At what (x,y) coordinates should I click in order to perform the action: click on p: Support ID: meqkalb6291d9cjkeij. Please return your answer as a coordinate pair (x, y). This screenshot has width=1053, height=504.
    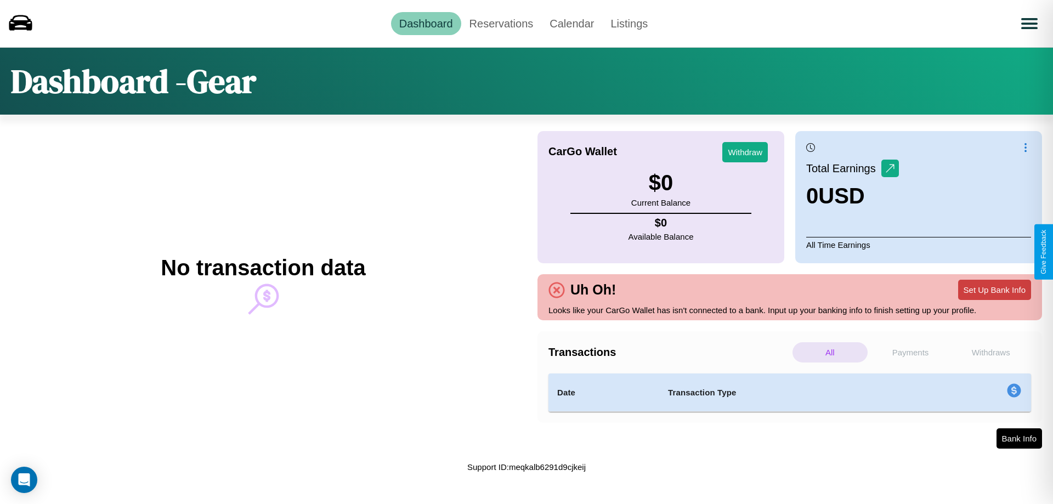
    Looking at the image, I should click on (526, 467).